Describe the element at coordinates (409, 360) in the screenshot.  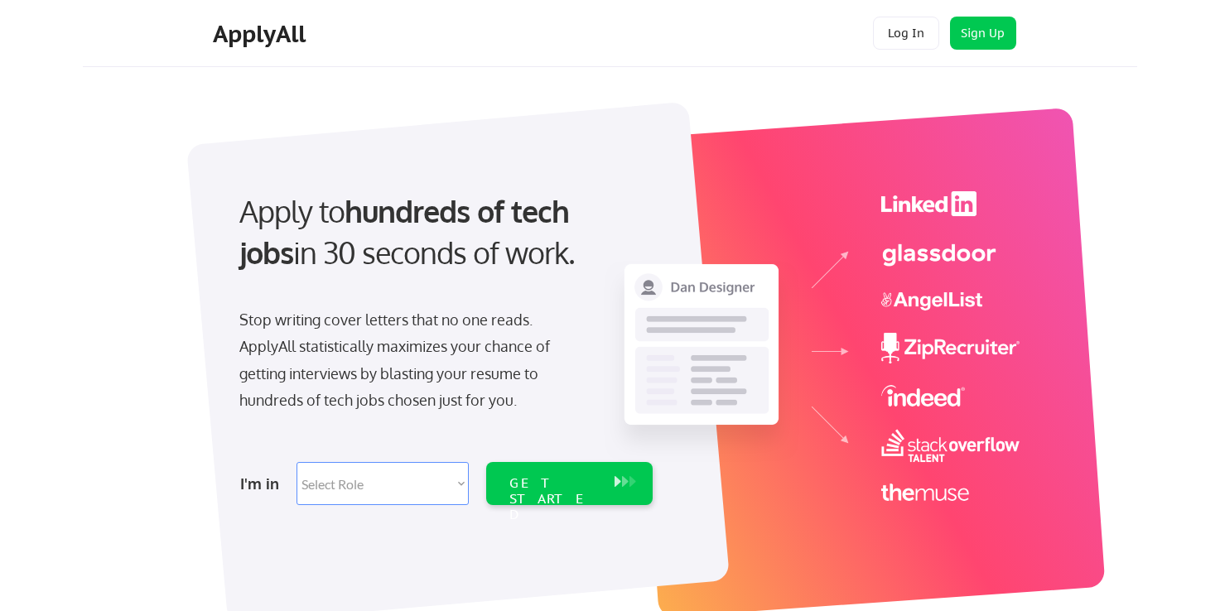
I see `div: Stop writing cover letters that no one reads. ApplyAll statistically maximizes your chance of get...` at that location.